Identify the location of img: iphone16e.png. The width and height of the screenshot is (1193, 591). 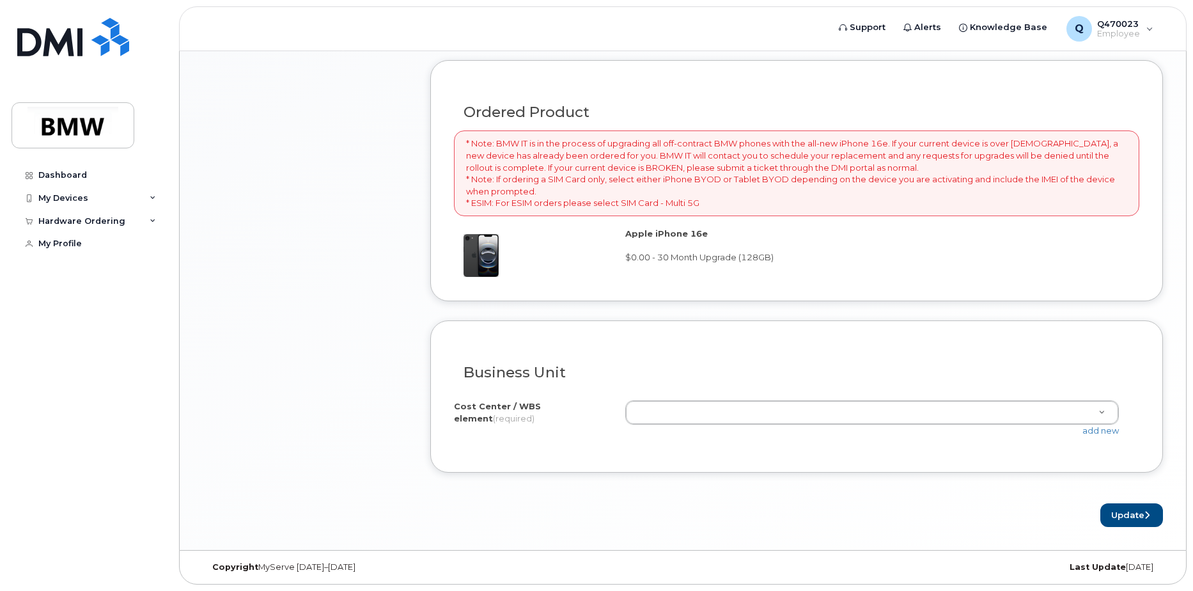
(476, 255).